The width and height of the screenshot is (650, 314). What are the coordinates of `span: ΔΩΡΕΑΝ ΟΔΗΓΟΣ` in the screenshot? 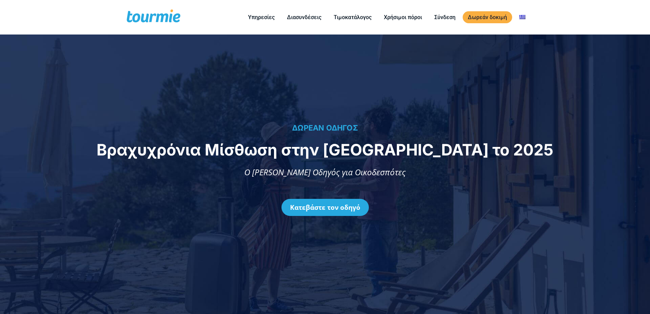 It's located at (325, 128).